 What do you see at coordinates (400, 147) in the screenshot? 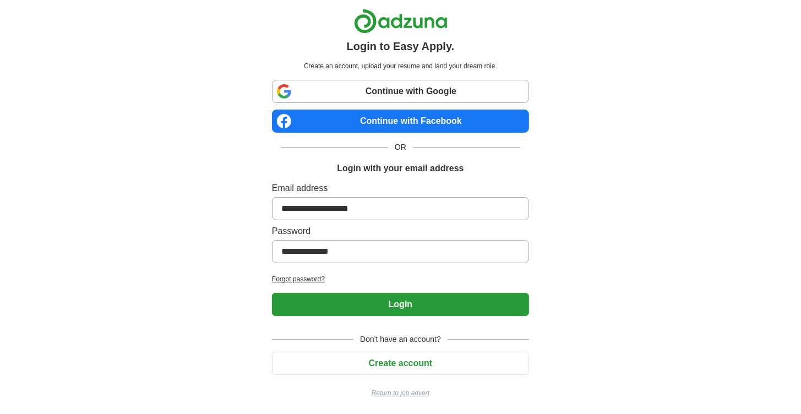
I see `span: OR` at bounding box center [400, 147].